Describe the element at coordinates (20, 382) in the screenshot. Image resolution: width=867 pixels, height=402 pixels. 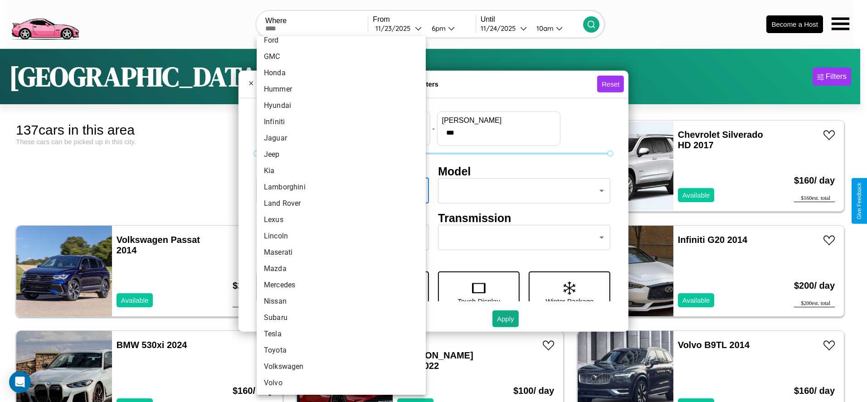
I see `div: Open Intercom Messenger` at that location.